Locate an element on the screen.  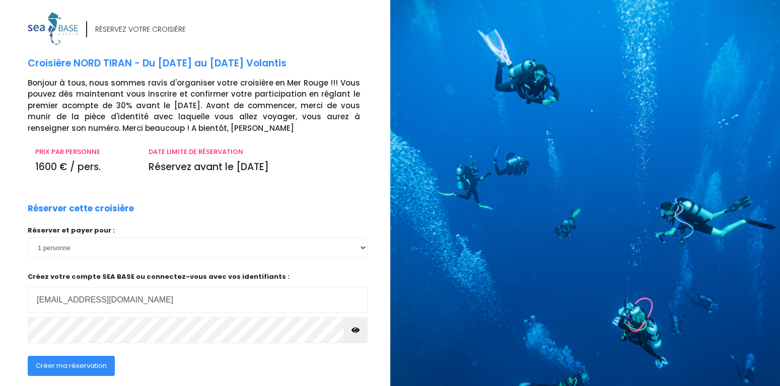
p: 1600 € / pers. is located at coordinates (84, 167).